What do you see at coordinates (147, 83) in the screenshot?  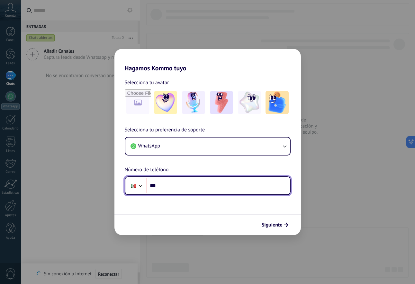 I see `span: Selecciona tu avatar` at bounding box center [147, 83].